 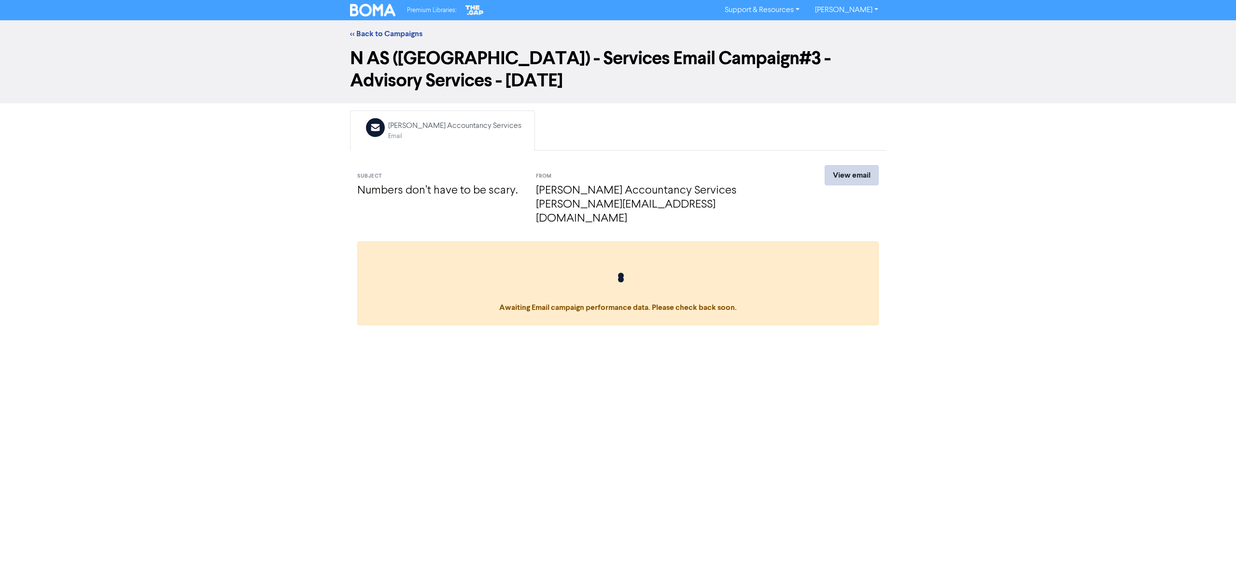 What do you see at coordinates (373, 10) in the screenshot?
I see `img: BOMA Logo` at bounding box center [373, 10].